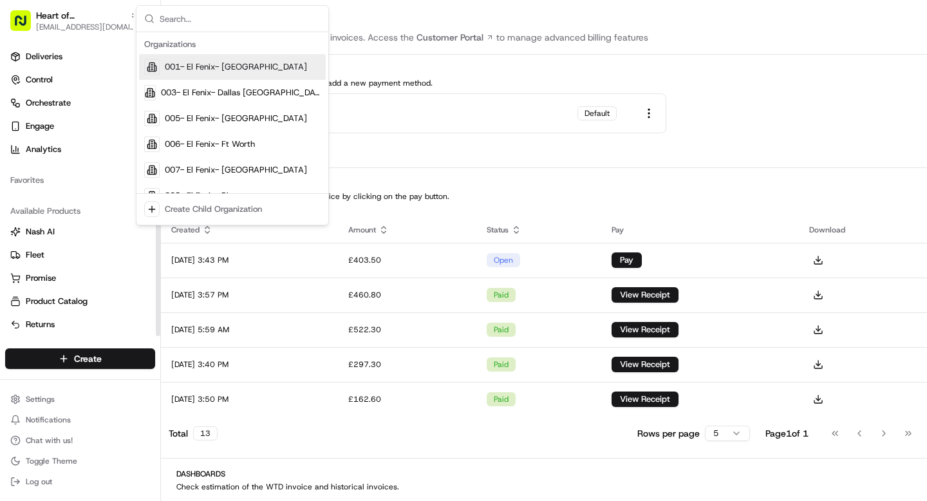  I want to click on div: Favorites, so click(80, 180).